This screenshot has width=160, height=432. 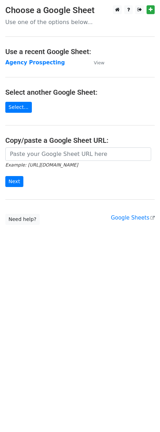 I want to click on input: Next, so click(x=14, y=181).